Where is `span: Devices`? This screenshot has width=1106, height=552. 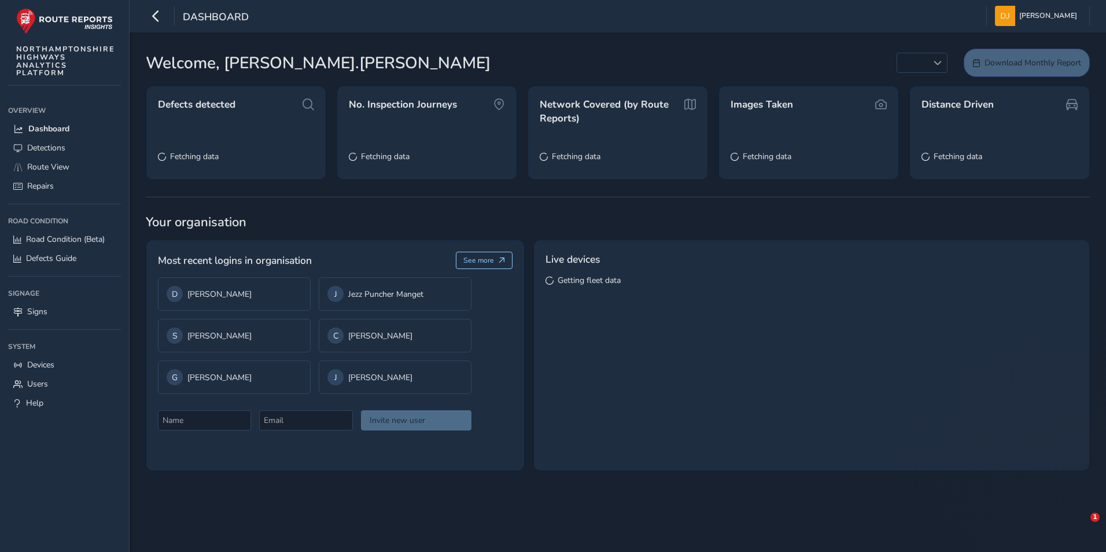
span: Devices is located at coordinates (40, 364).